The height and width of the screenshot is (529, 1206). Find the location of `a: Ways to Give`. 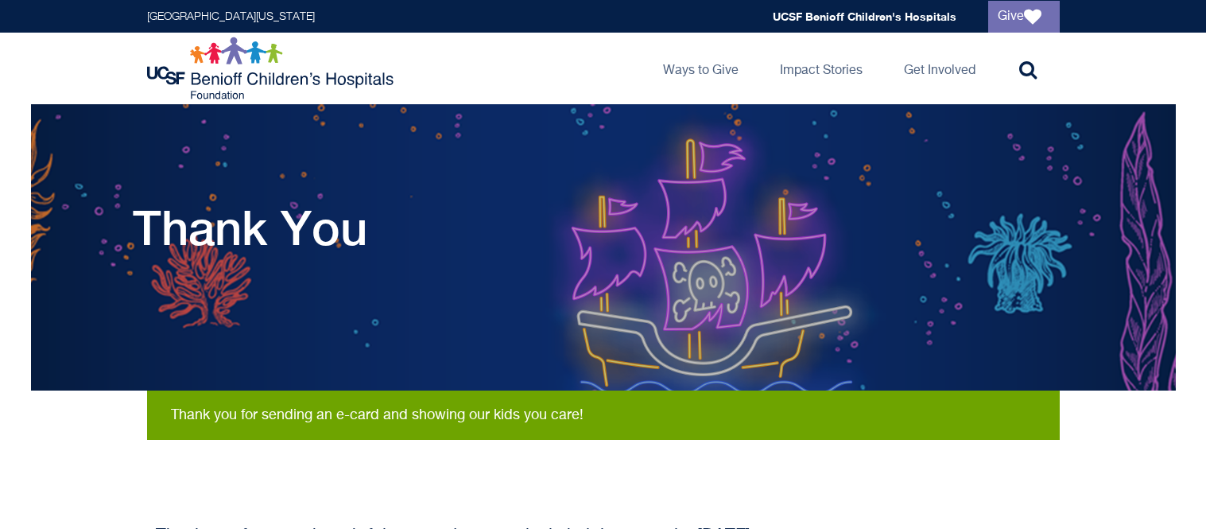

a: Ways to Give is located at coordinates (700, 68).